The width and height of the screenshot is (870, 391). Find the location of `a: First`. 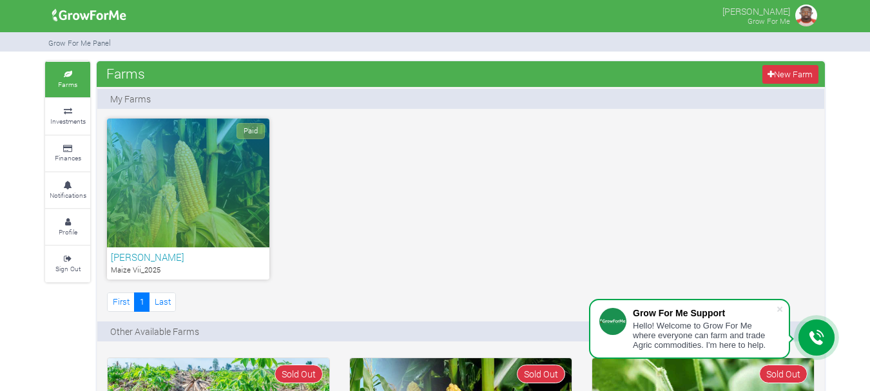

a: First is located at coordinates (120, 302).